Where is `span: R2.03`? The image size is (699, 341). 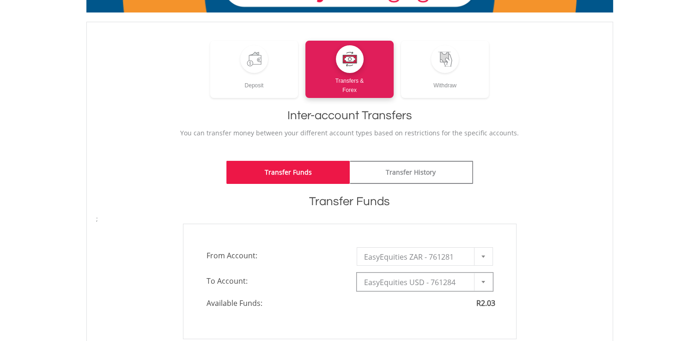
span: R2.03 is located at coordinates (486, 303).